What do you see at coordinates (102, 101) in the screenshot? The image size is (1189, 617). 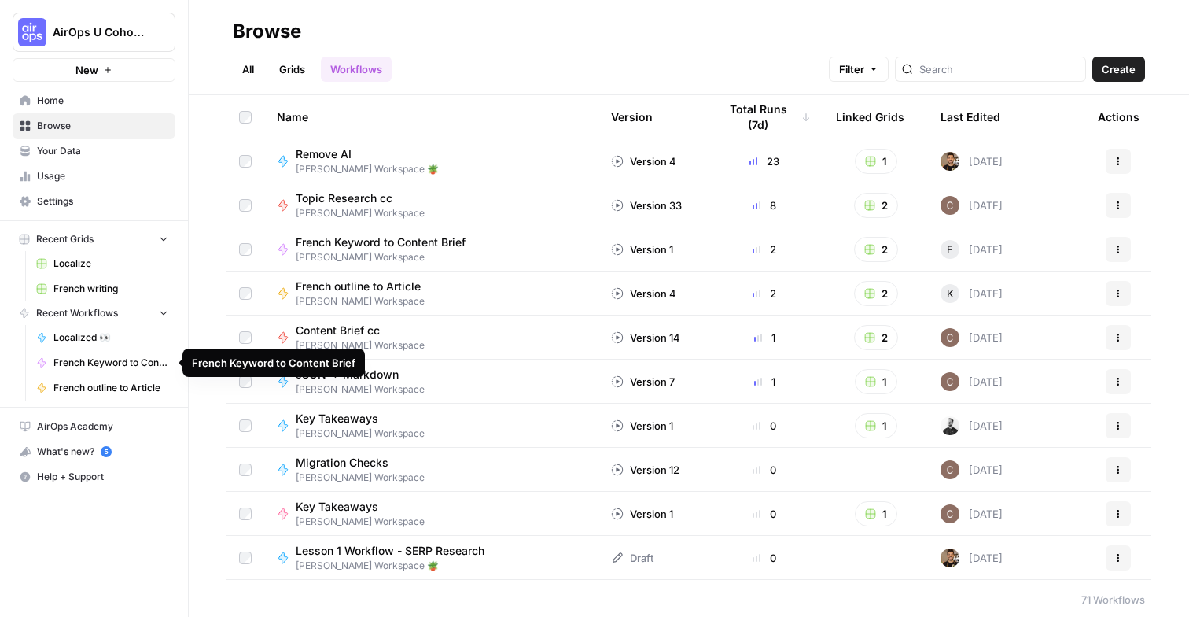 I see `span: Home` at bounding box center [102, 101].